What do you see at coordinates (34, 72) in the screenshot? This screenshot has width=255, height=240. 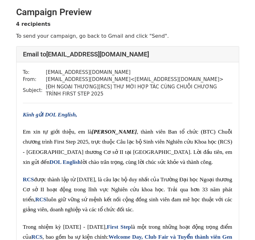 I see `td: To:` at bounding box center [34, 72].